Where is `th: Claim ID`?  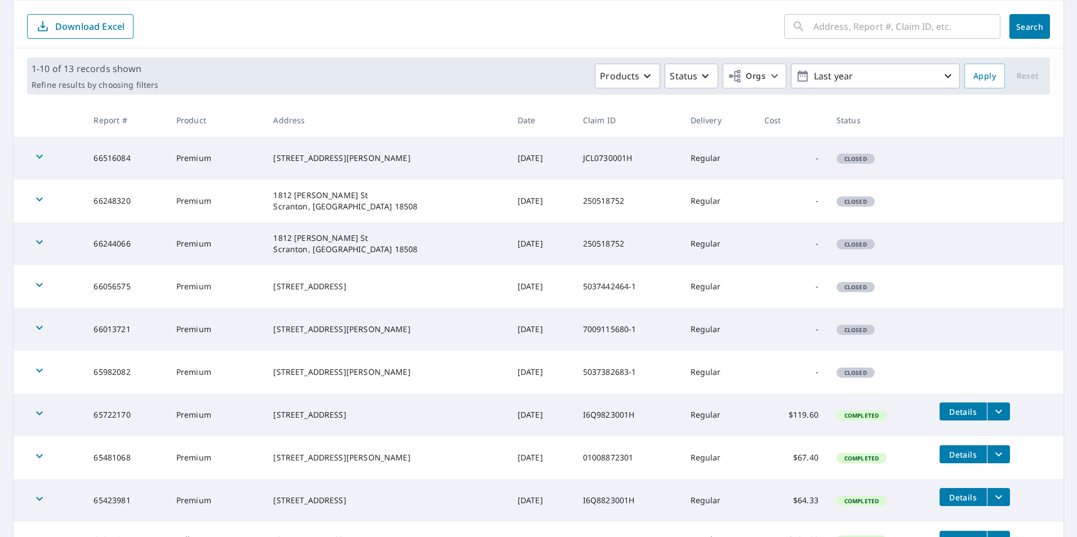 th: Claim ID is located at coordinates (628, 120).